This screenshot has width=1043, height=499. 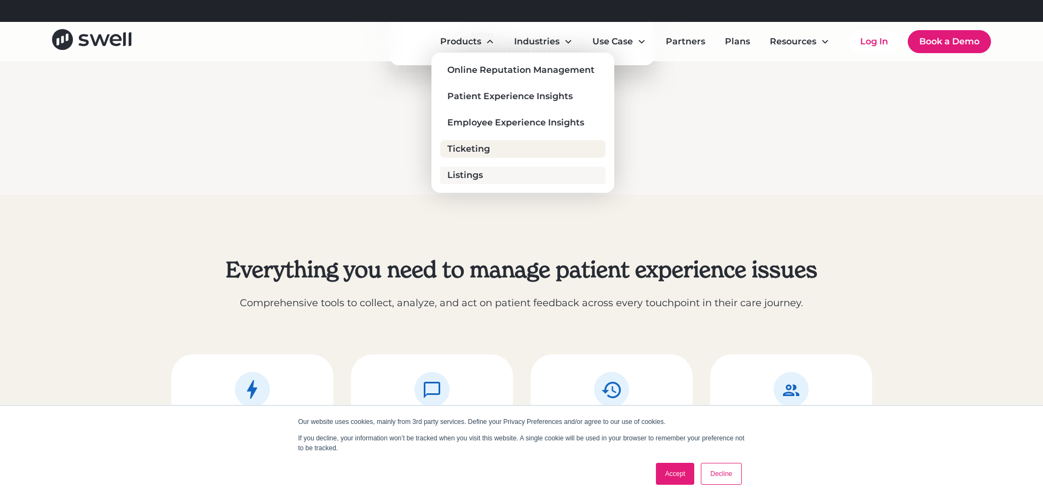 What do you see at coordinates (737, 42) in the screenshot?
I see `a: Plans` at bounding box center [737, 42].